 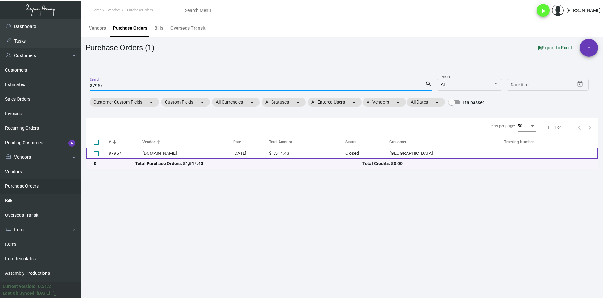 What do you see at coordinates (284, 102) in the screenshot?
I see `mat-chip: All Statuses` at bounding box center [284, 102].